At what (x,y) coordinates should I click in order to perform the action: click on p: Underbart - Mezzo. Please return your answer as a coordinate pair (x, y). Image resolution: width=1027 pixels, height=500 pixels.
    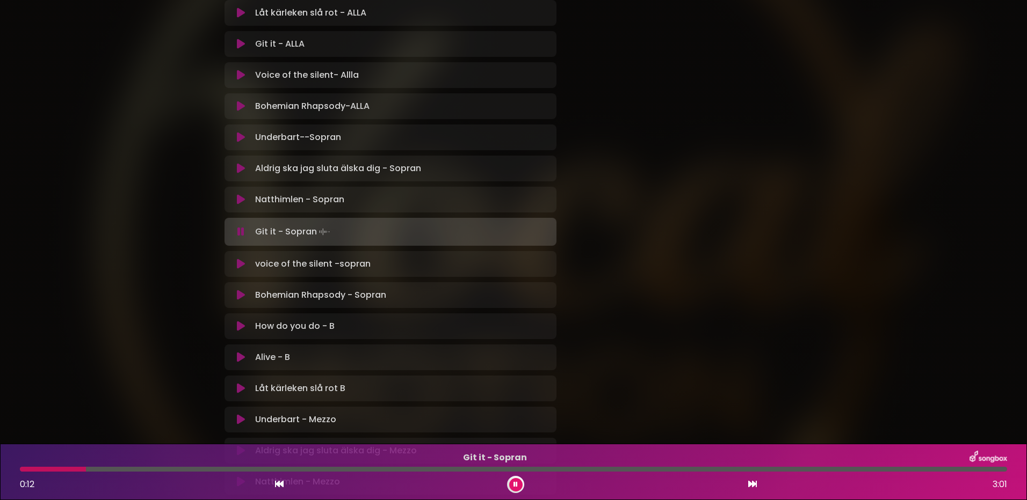
    Looking at the image, I should click on (402, 420).